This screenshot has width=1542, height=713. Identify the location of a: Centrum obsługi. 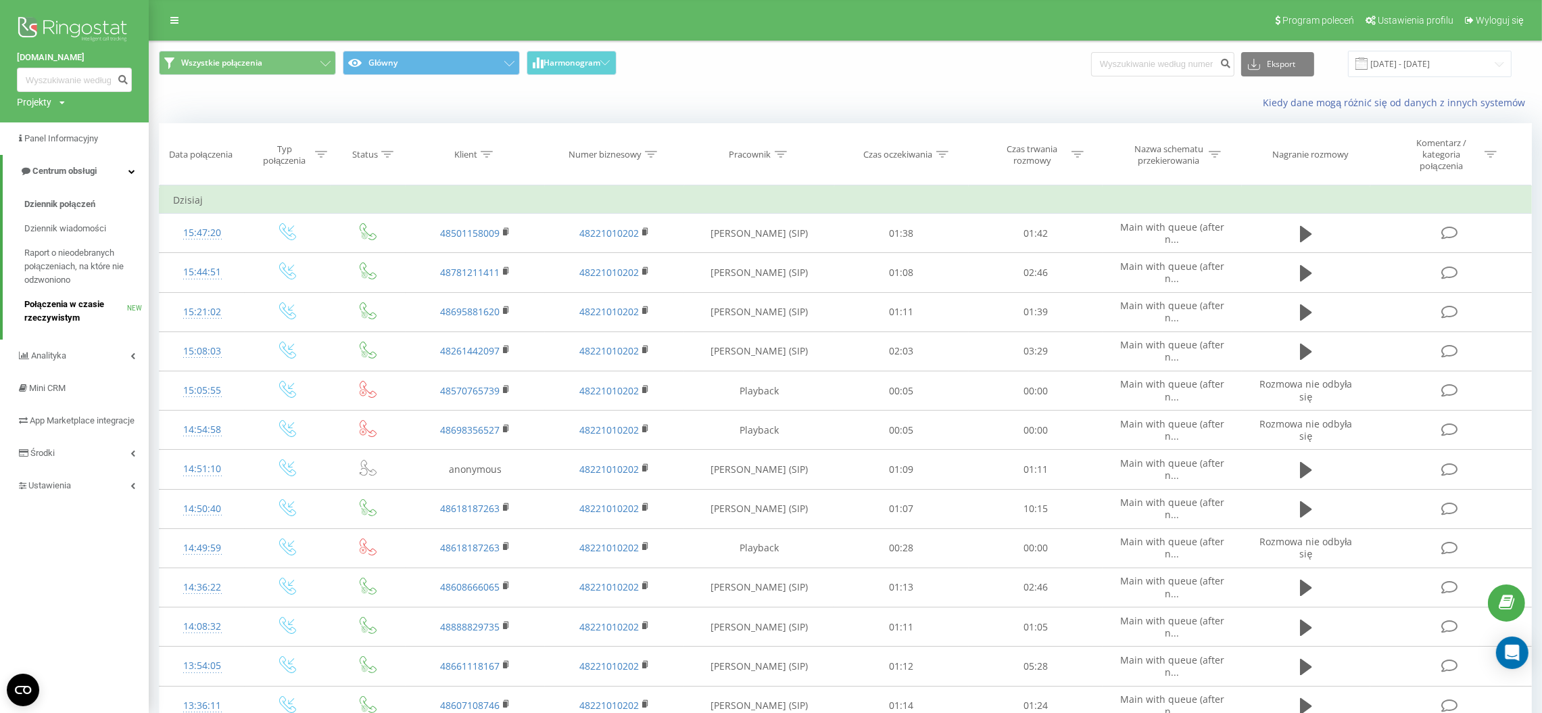
(76, 171).